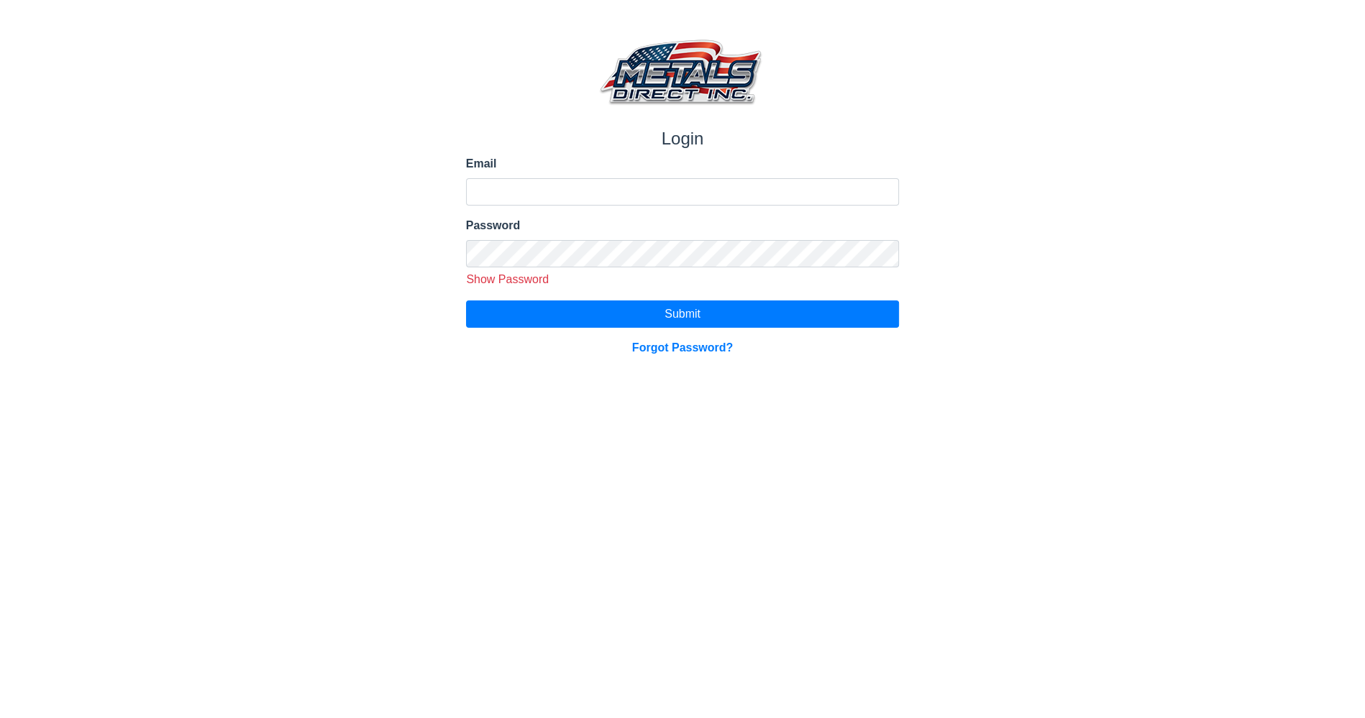 The width and height of the screenshot is (1365, 718). What do you see at coordinates (683, 164) in the screenshot?
I see `label: Email` at bounding box center [683, 164].